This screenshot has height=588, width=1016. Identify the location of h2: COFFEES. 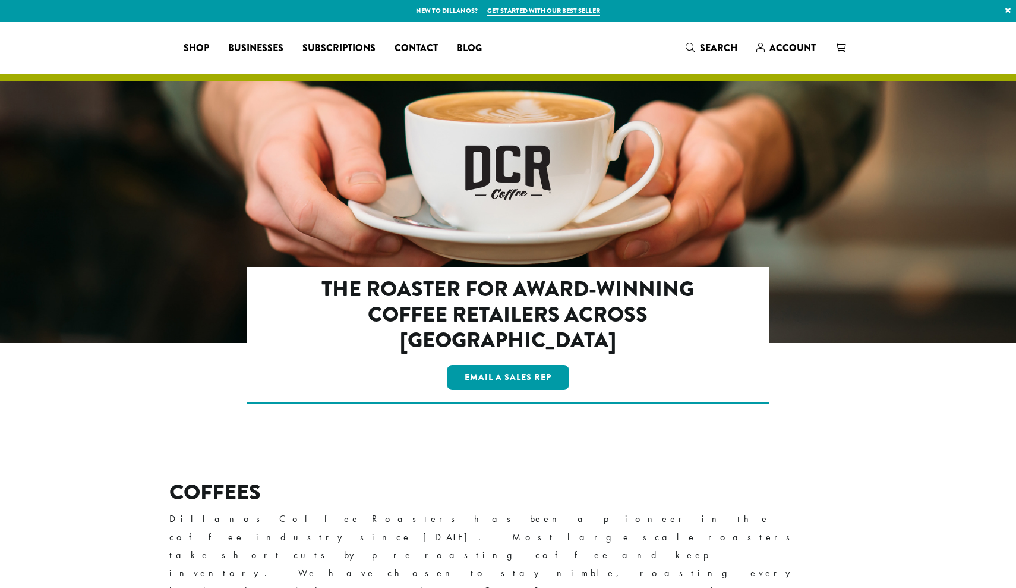
(508, 492).